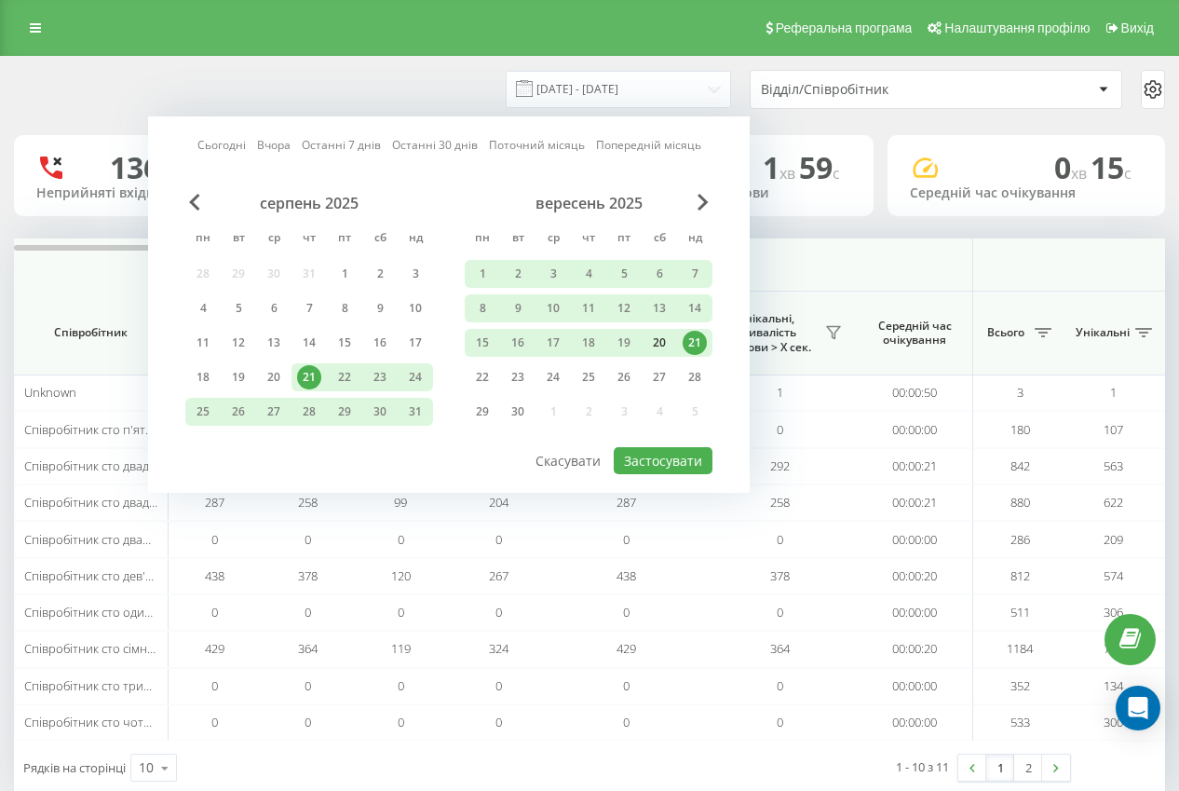 Image resolution: width=1179 pixels, height=791 pixels. What do you see at coordinates (553, 377) in the screenshot?
I see `div: 24` at bounding box center [553, 377].